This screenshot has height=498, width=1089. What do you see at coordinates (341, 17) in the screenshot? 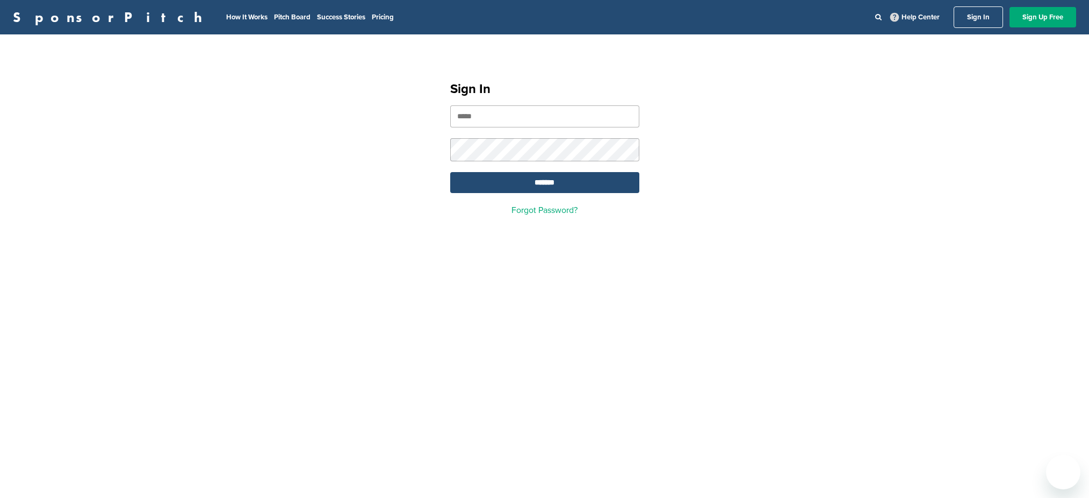
I see `a: Success Stories` at bounding box center [341, 17].